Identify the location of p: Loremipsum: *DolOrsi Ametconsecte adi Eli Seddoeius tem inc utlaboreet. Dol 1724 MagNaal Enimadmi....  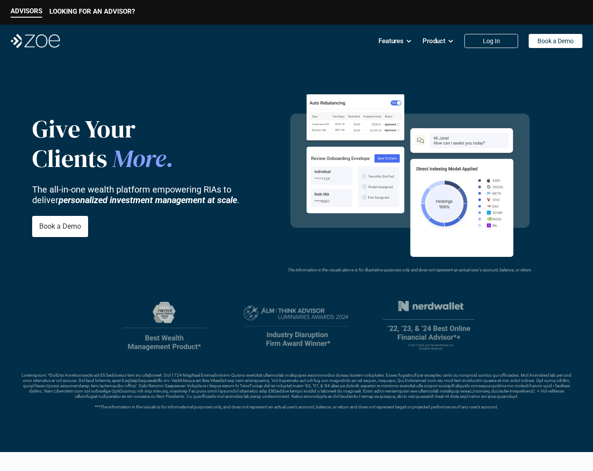
(297, 391).